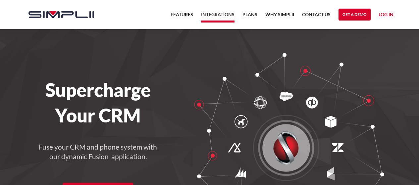 The height and width of the screenshot is (185, 419). Describe the element at coordinates (279, 17) in the screenshot. I see `a: Why Simplii` at that location.